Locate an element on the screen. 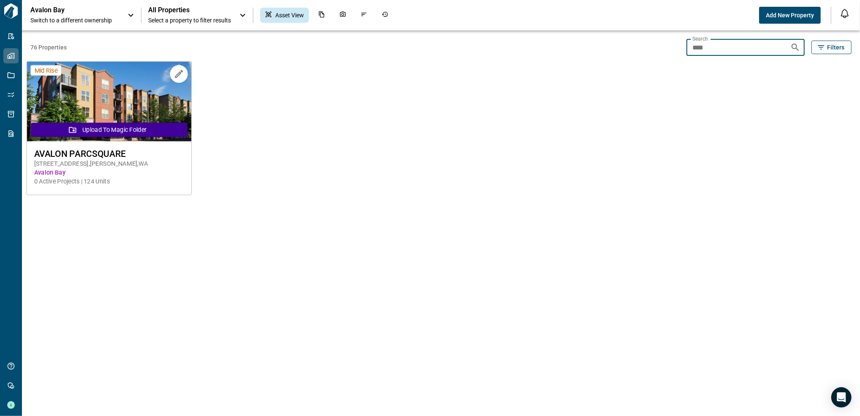 This screenshot has height=416, width=860. button: Open notification feed is located at coordinates (845, 14).